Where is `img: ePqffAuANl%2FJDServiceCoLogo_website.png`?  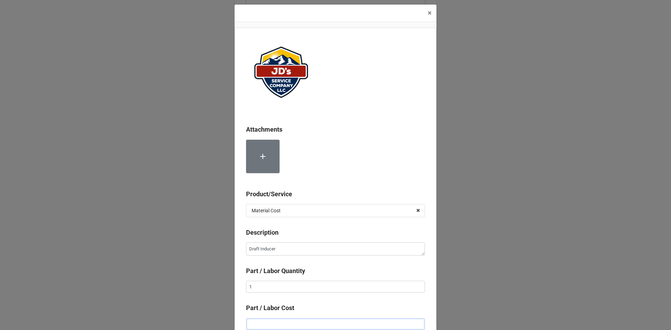
img: ePqffAuANl%2FJDServiceCoLogo_website.png is located at coordinates (281, 72).